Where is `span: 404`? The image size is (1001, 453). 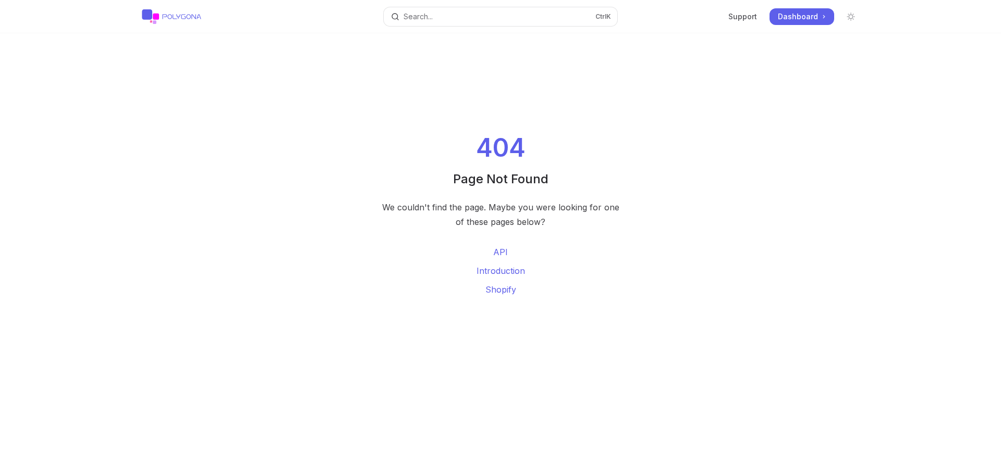
span: 404 is located at coordinates (500, 148).